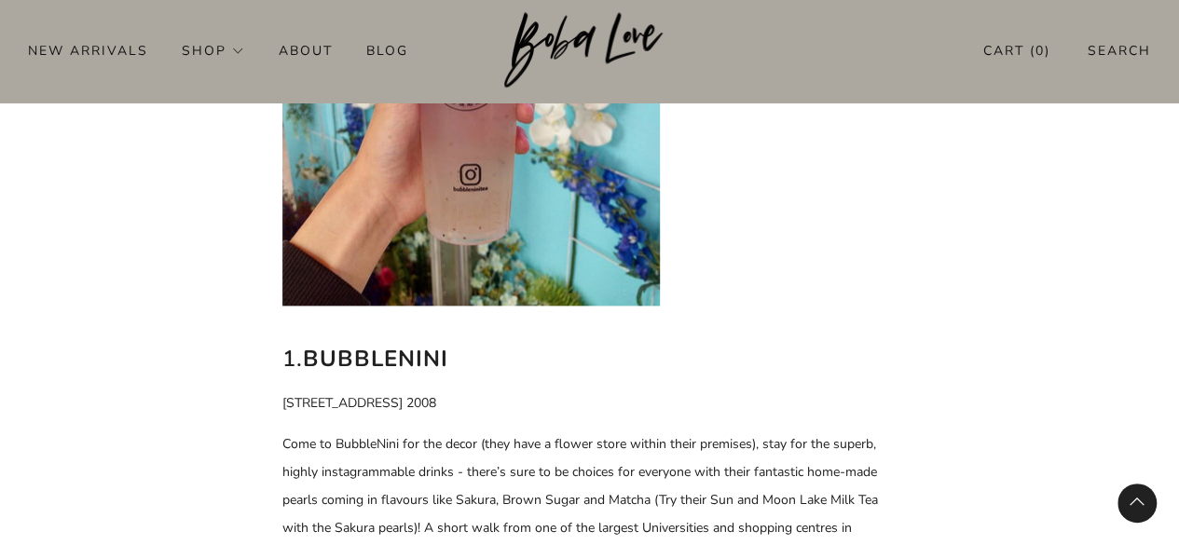 The width and height of the screenshot is (1179, 545). I want to click on summary: Shop, so click(213, 50).